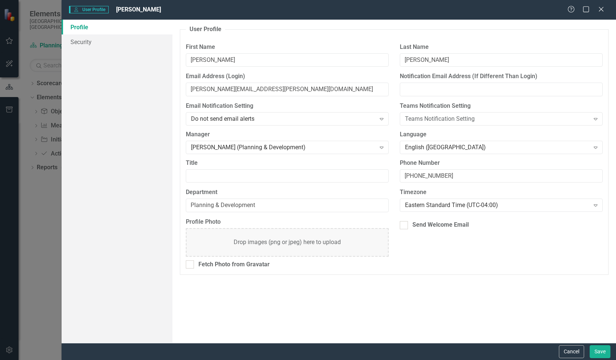 This screenshot has height=360, width=616. Describe the element at coordinates (501, 106) in the screenshot. I see `label: Teams Notification Setting` at that location.